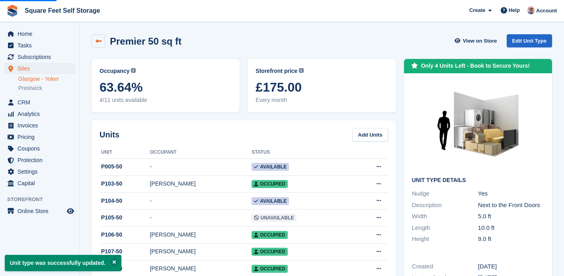 Image resolution: width=564 pixels, height=276 pixels. Describe the element at coordinates (125, 268) in the screenshot. I see `div: P118-50` at that location.